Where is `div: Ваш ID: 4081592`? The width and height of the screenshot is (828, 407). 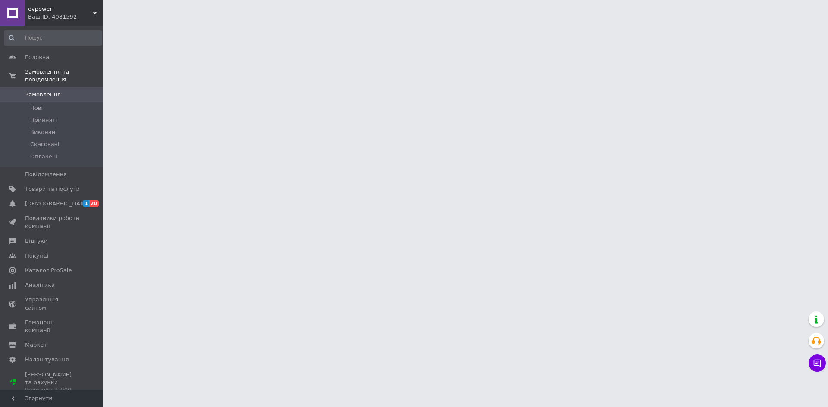
div: Ваш ID: 4081592 is located at coordinates (66, 17).